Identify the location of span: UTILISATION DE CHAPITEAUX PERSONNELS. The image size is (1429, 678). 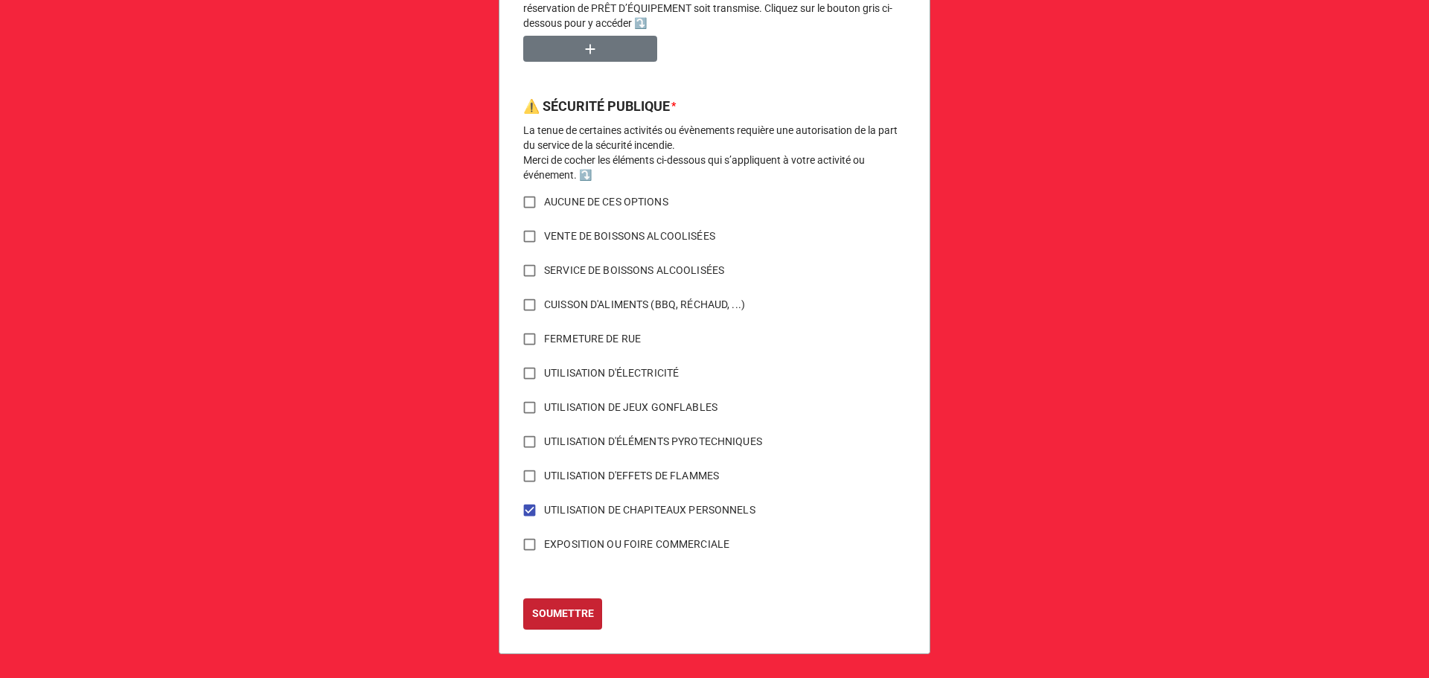
(650, 510).